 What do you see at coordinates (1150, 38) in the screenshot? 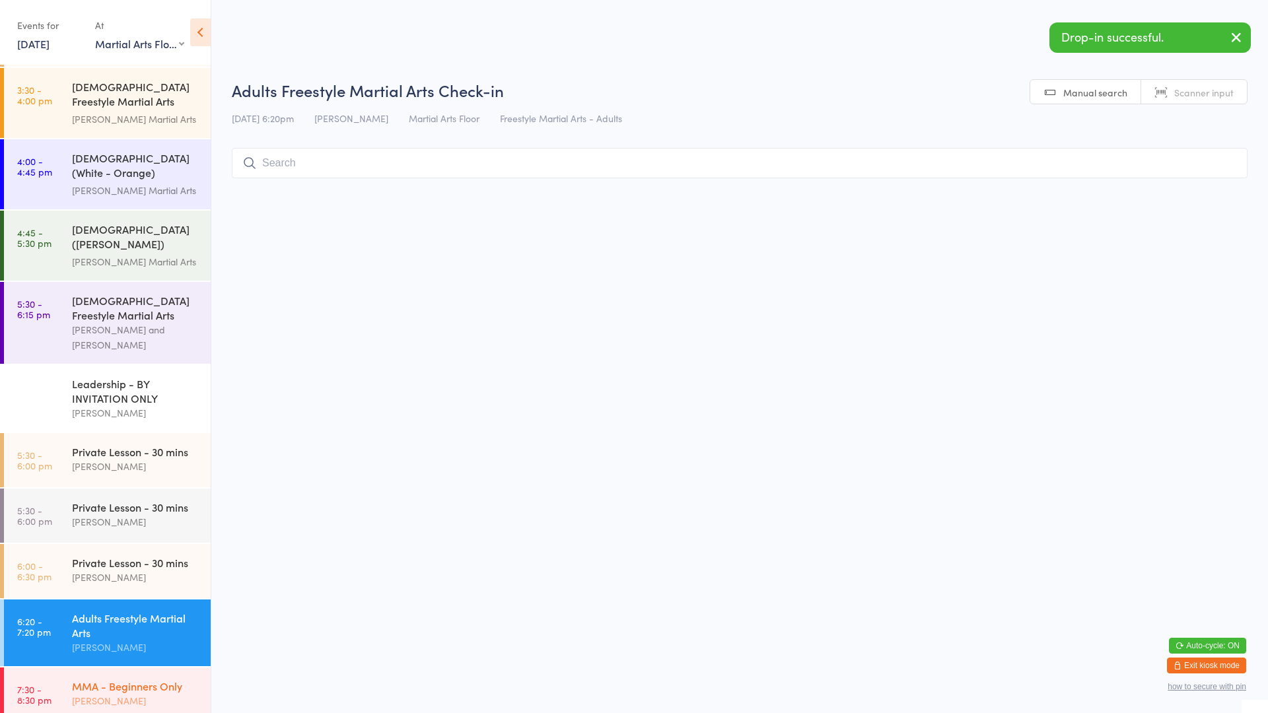
I see `div: Drop-in successful.` at bounding box center [1150, 38].